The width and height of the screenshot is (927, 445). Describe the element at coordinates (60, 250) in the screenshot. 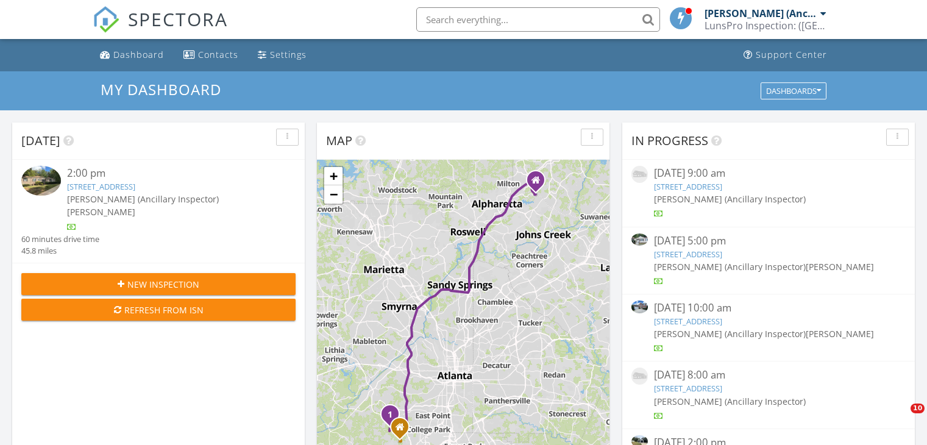

I see `div: 45.8 miles` at that location.